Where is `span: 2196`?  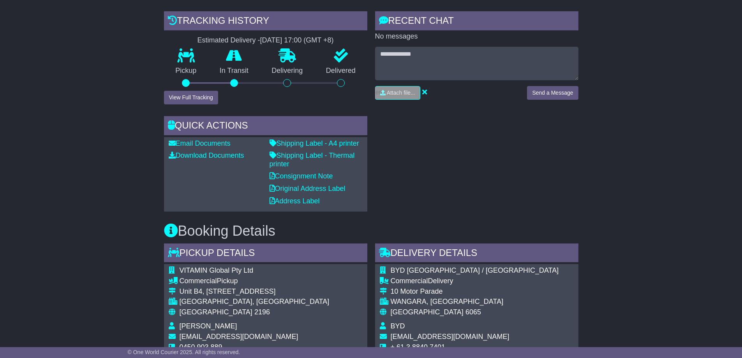 span: 2196 is located at coordinates (262, 312).